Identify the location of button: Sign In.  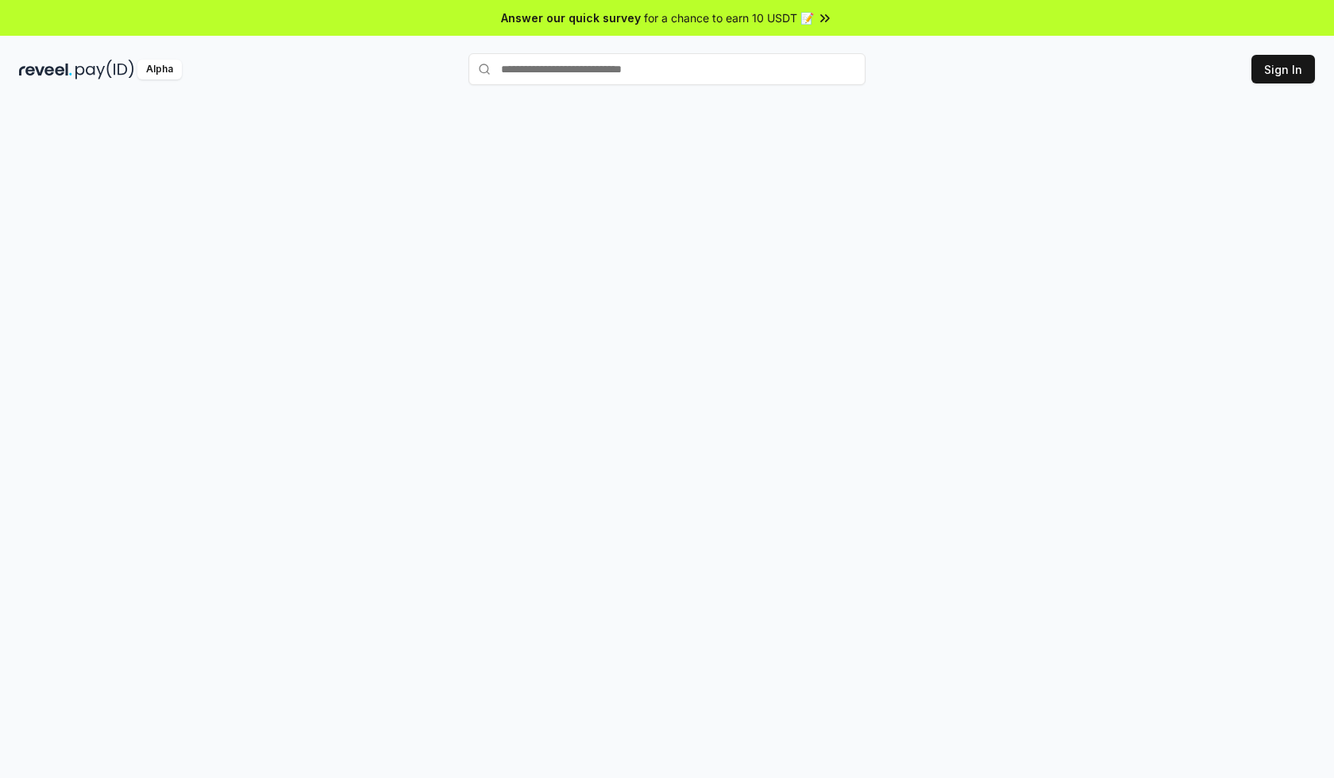
(1284, 69).